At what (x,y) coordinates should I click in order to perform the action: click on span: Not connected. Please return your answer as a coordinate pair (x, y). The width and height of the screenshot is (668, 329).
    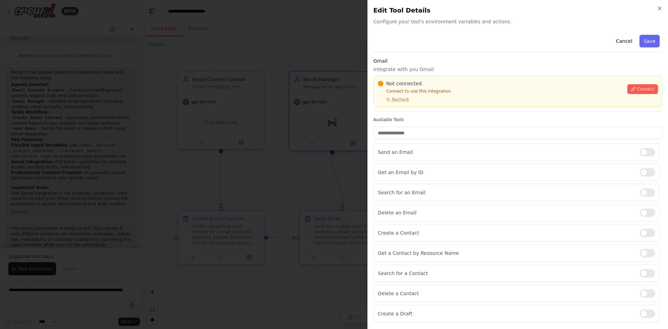
    Looking at the image, I should click on (404, 84).